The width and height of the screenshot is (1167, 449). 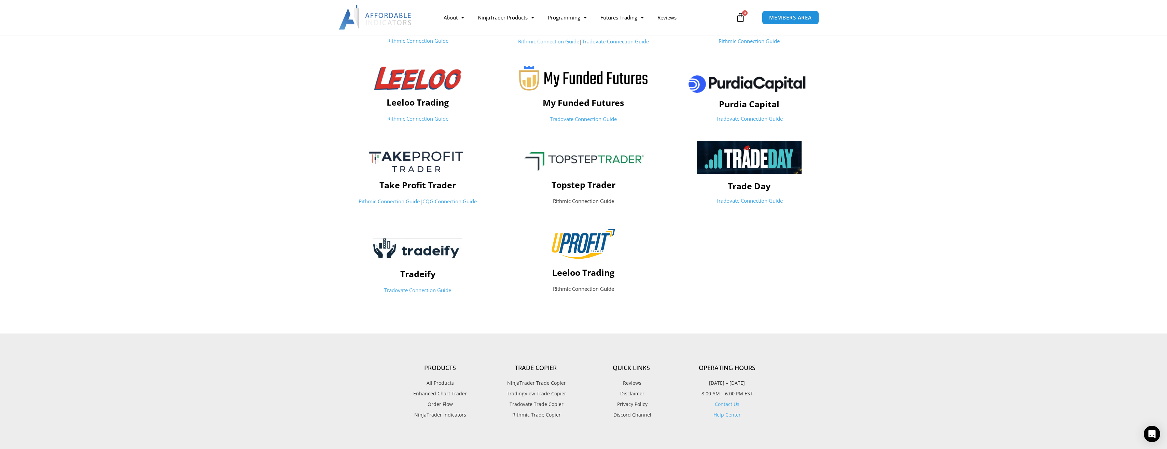 I want to click on a: Order Flow, so click(x=440, y=404).